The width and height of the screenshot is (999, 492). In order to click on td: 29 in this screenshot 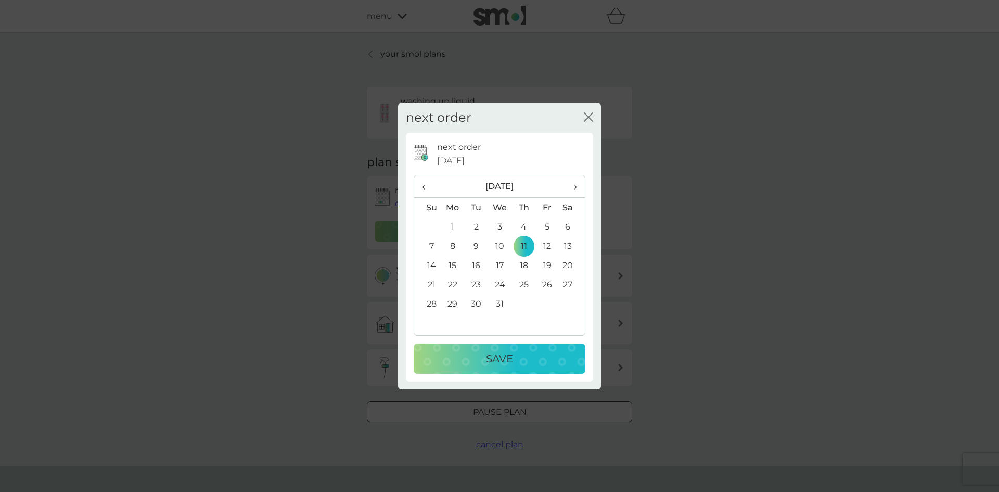, I will do `click(453, 303)`.